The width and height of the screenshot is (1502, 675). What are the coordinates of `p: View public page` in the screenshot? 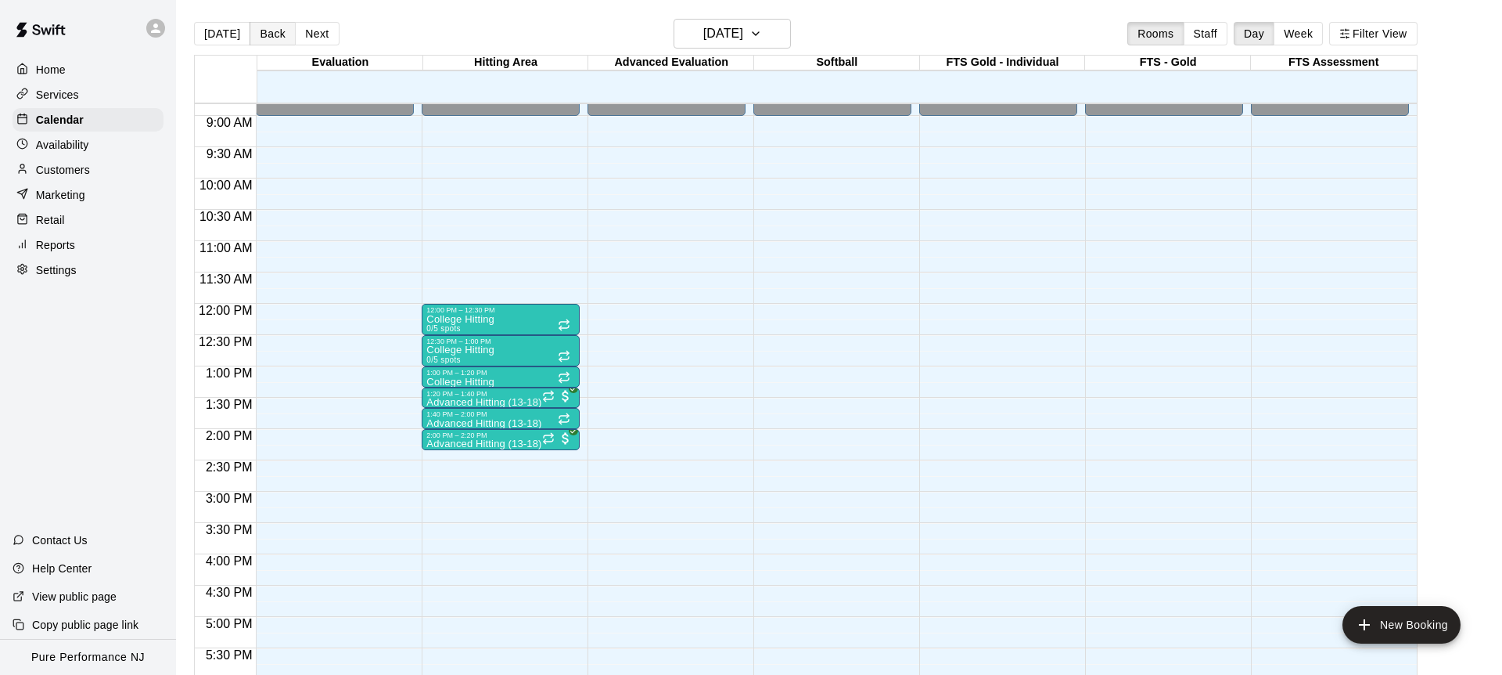 It's located at (74, 596).